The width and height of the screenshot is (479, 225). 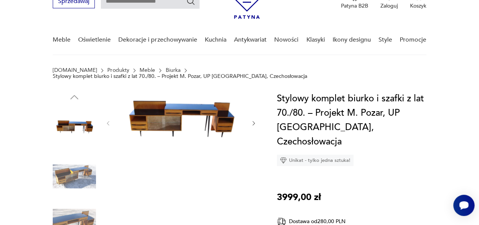 What do you see at coordinates (418, 6) in the screenshot?
I see `p: Koszyk` at bounding box center [418, 6].